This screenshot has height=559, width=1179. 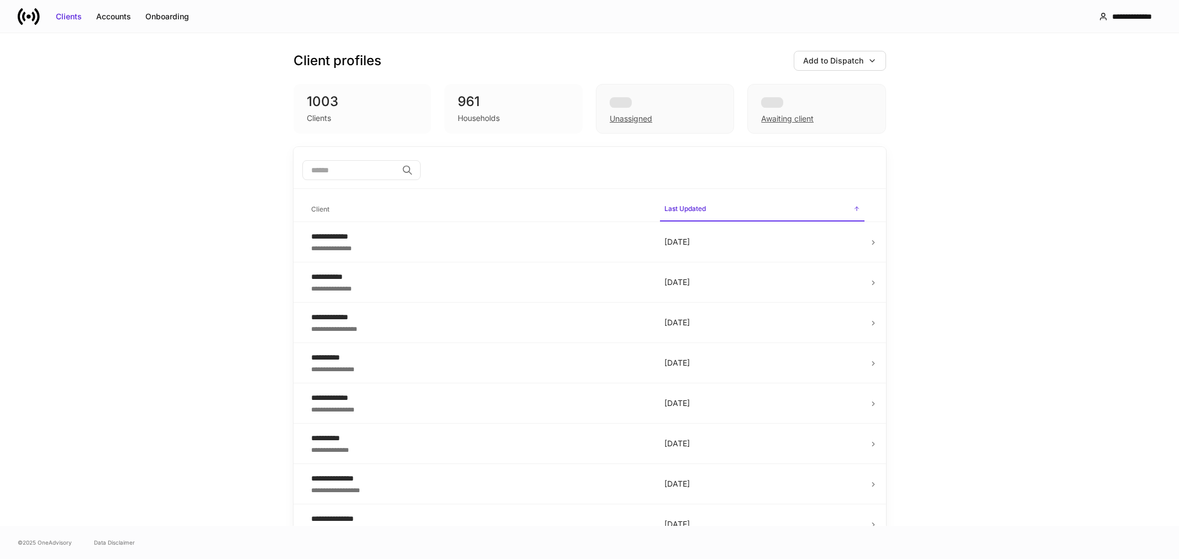 I want to click on div: Accounts, so click(x=113, y=17).